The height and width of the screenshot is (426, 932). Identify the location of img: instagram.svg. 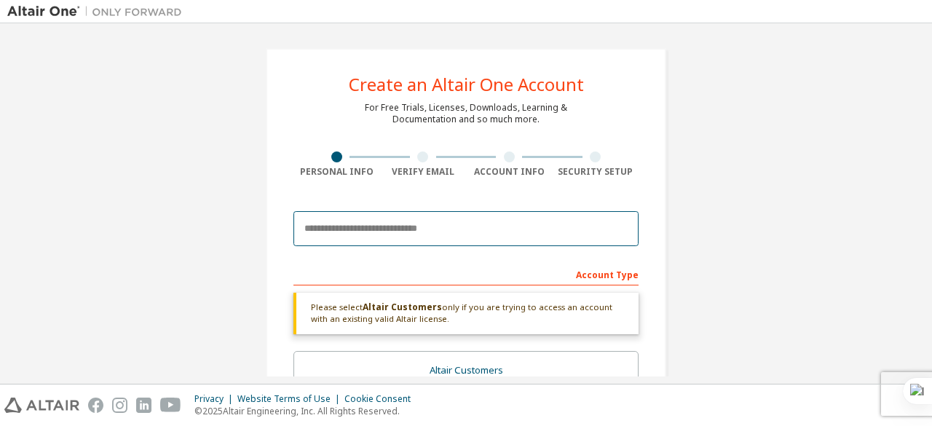
(119, 405).